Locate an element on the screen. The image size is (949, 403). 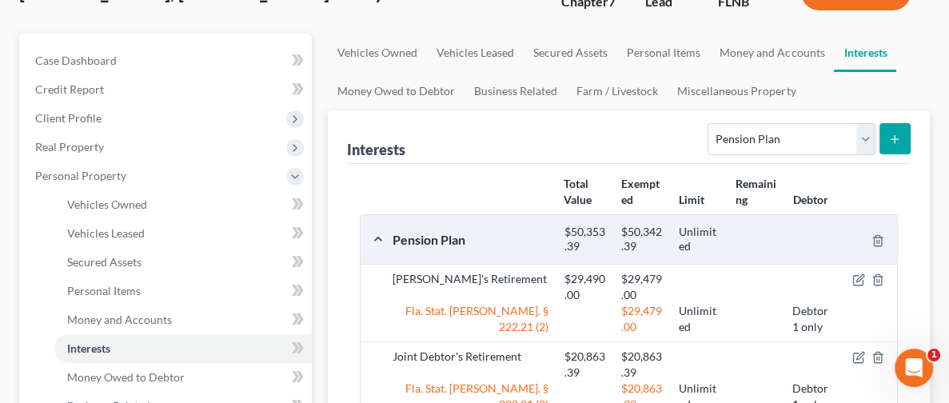
strong: Limit is located at coordinates (691, 199).